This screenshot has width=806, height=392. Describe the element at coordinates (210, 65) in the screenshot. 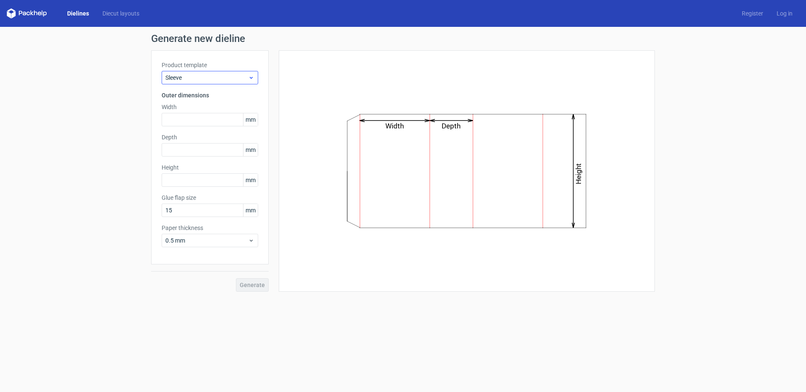

I see `label: Product template` at that location.